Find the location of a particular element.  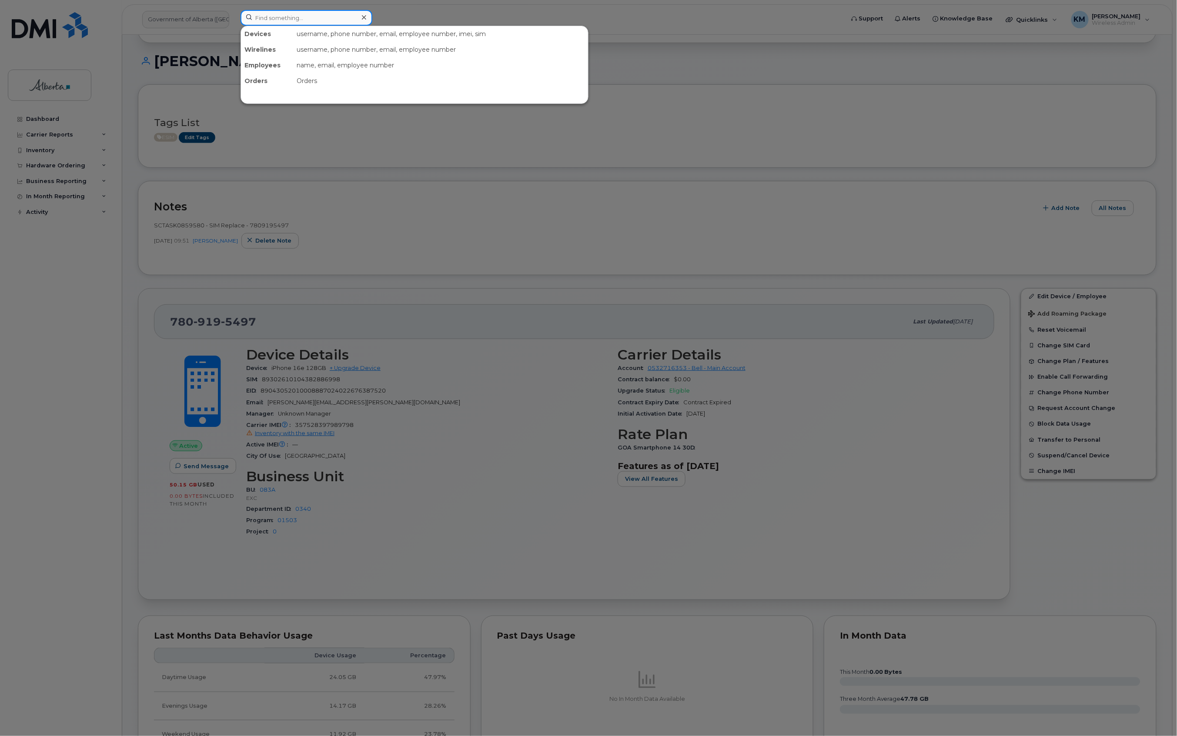

div: username, phone number, email, employee number is located at coordinates (441, 50).